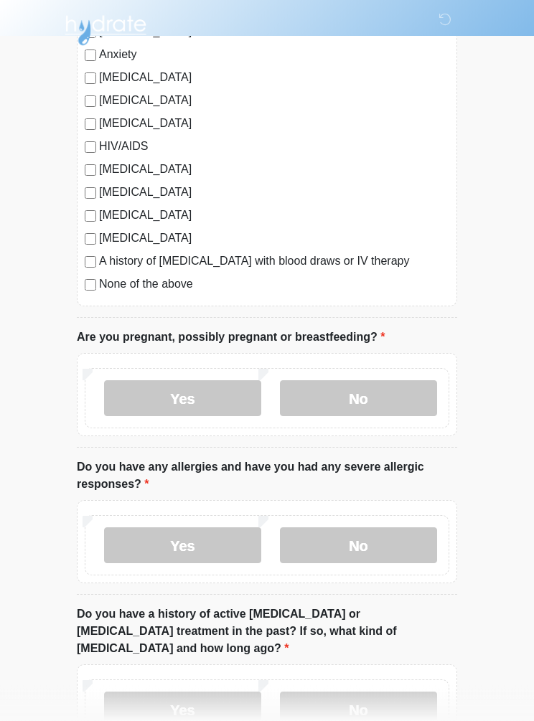  Describe the element at coordinates (90, 148) in the screenshot. I see `input: HIV/AIDS` at that location.